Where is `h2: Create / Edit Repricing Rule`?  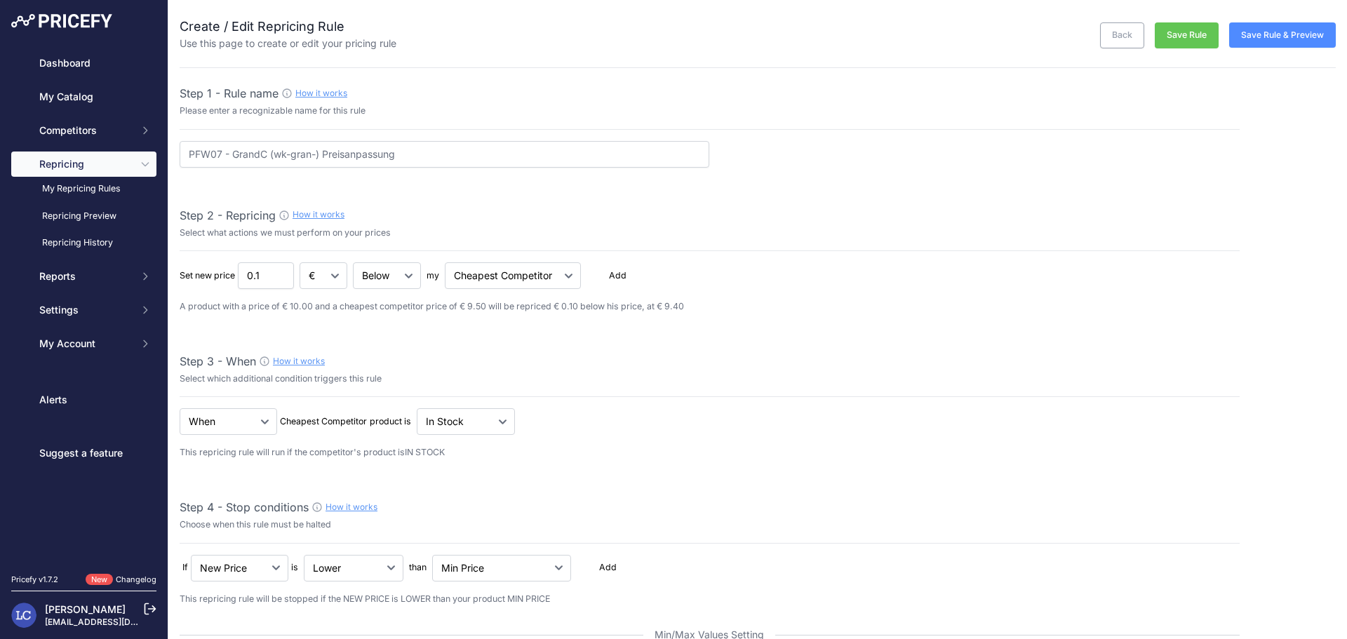 h2: Create / Edit Repricing Rule is located at coordinates (288, 27).